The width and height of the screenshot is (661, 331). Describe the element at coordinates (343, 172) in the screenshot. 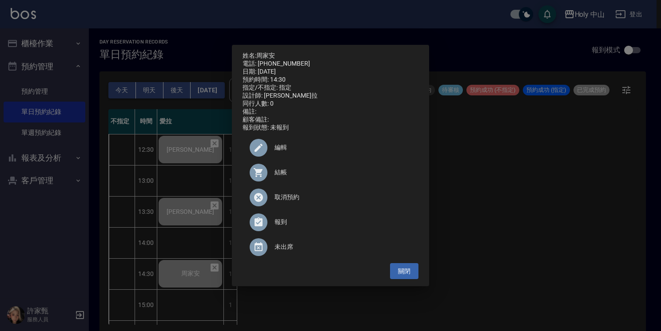

I see `span: 結帳` at that location.